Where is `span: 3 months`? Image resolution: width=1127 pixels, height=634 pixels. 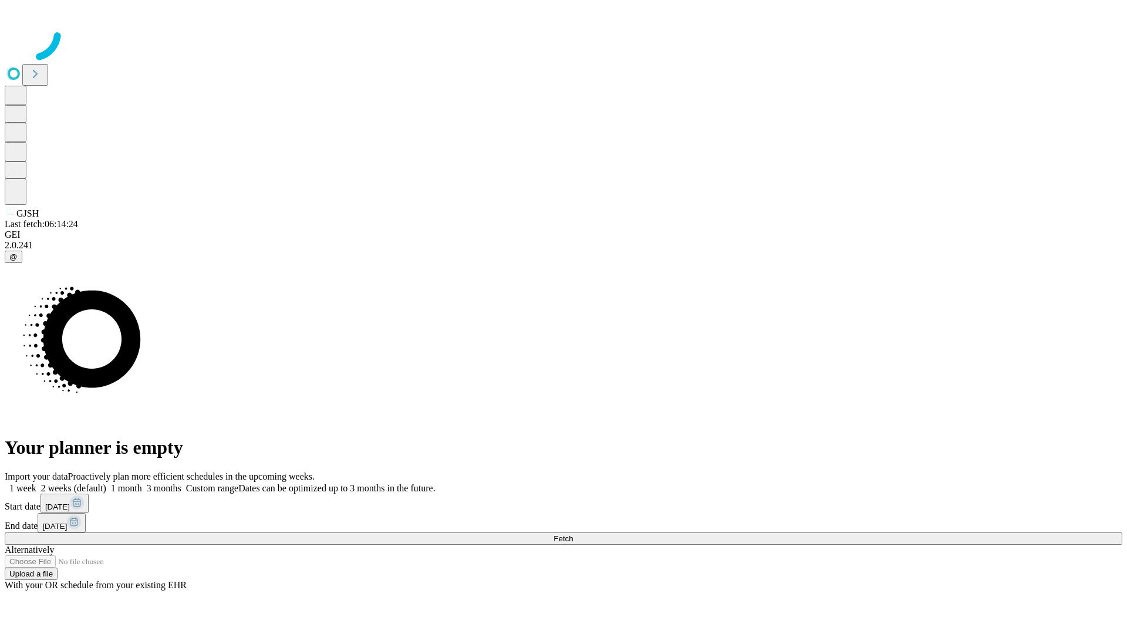 span: 3 months is located at coordinates (164, 488).